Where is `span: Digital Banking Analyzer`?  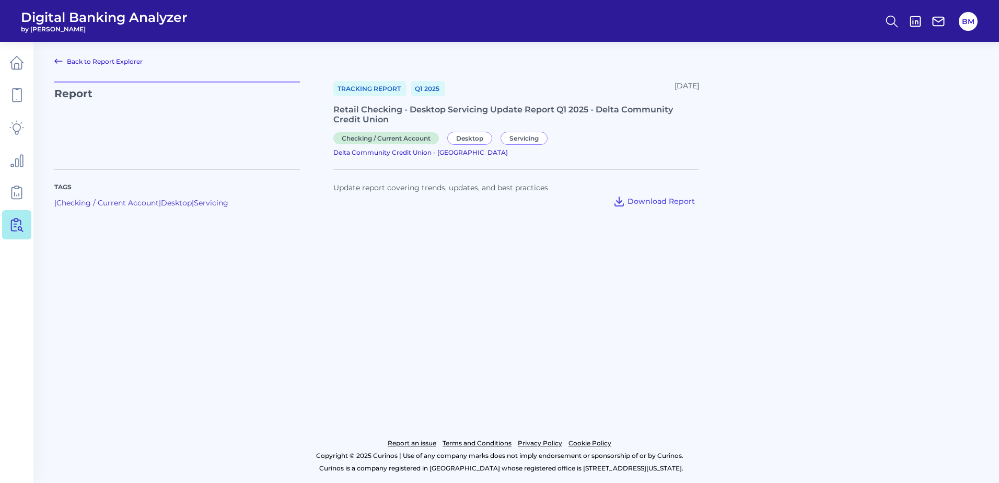
span: Digital Banking Analyzer is located at coordinates (104, 17).